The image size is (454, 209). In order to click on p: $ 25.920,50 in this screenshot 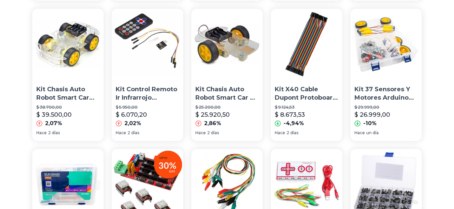, I will do `click(212, 115)`.